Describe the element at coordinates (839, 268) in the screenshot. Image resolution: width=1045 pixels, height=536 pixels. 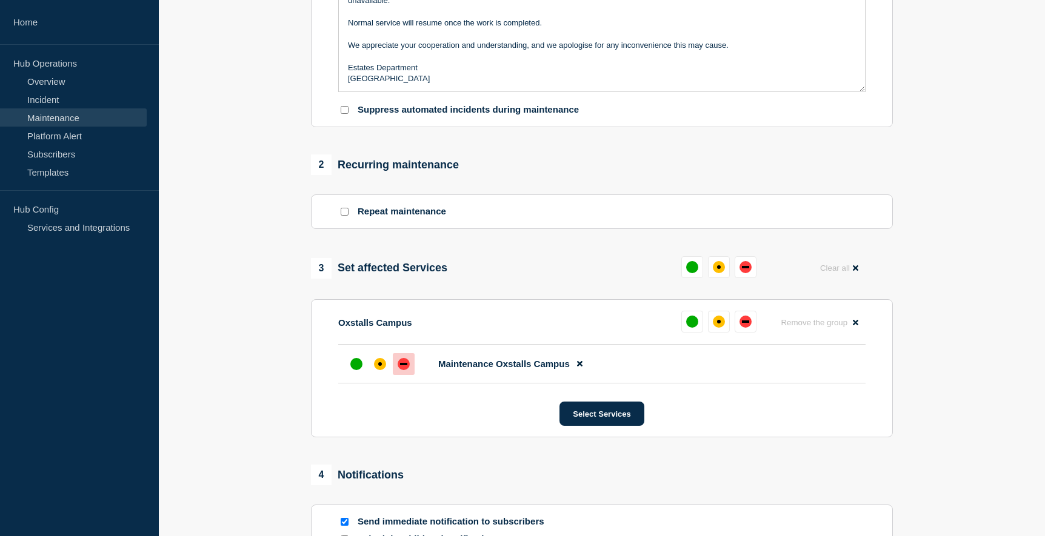
I see `button: Clear all` at that location.